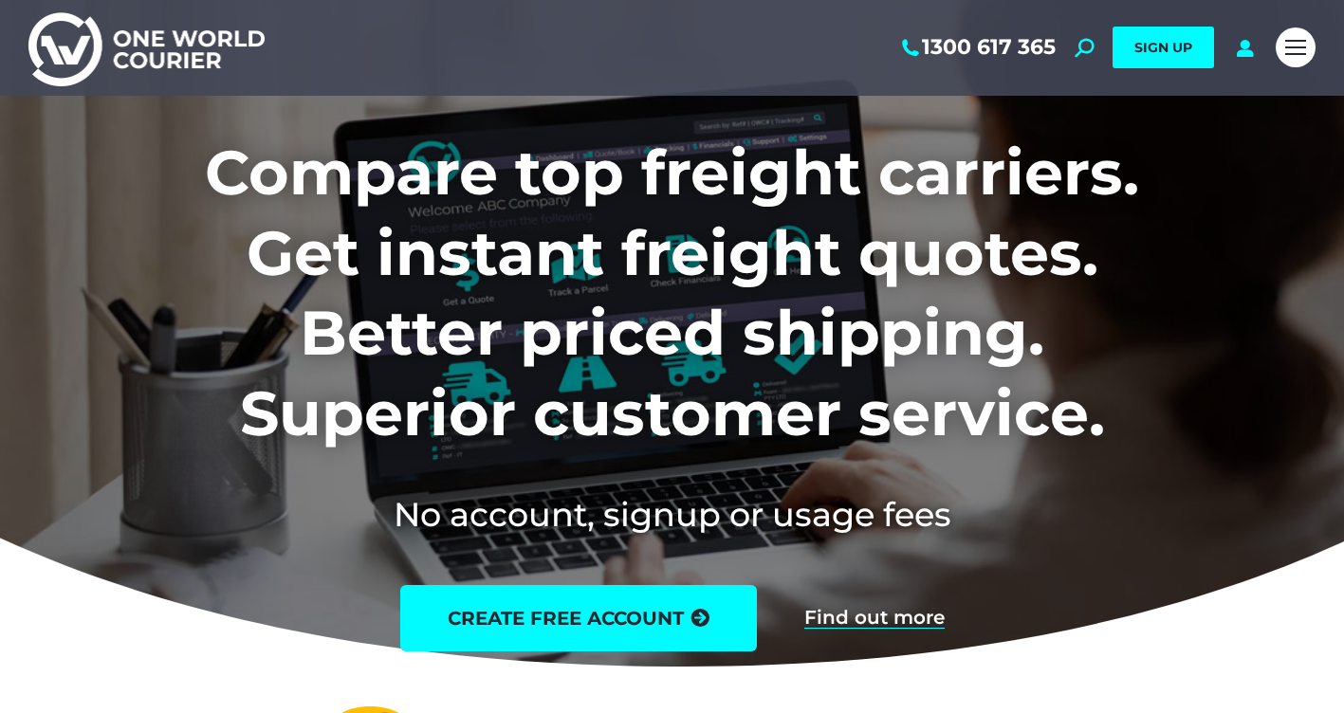  Describe the element at coordinates (1296, 47) in the screenshot. I see `a: Mobile menu icon` at that location.